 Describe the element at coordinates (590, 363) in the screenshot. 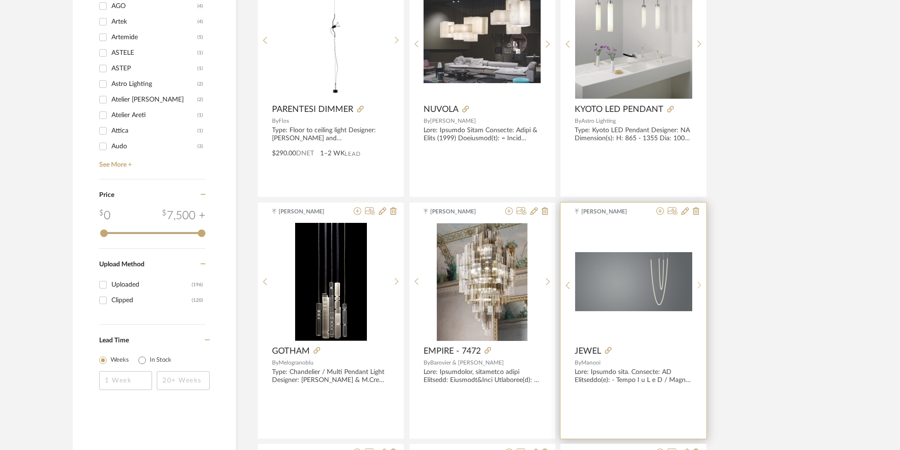

I see `span: Manooi` at that location.